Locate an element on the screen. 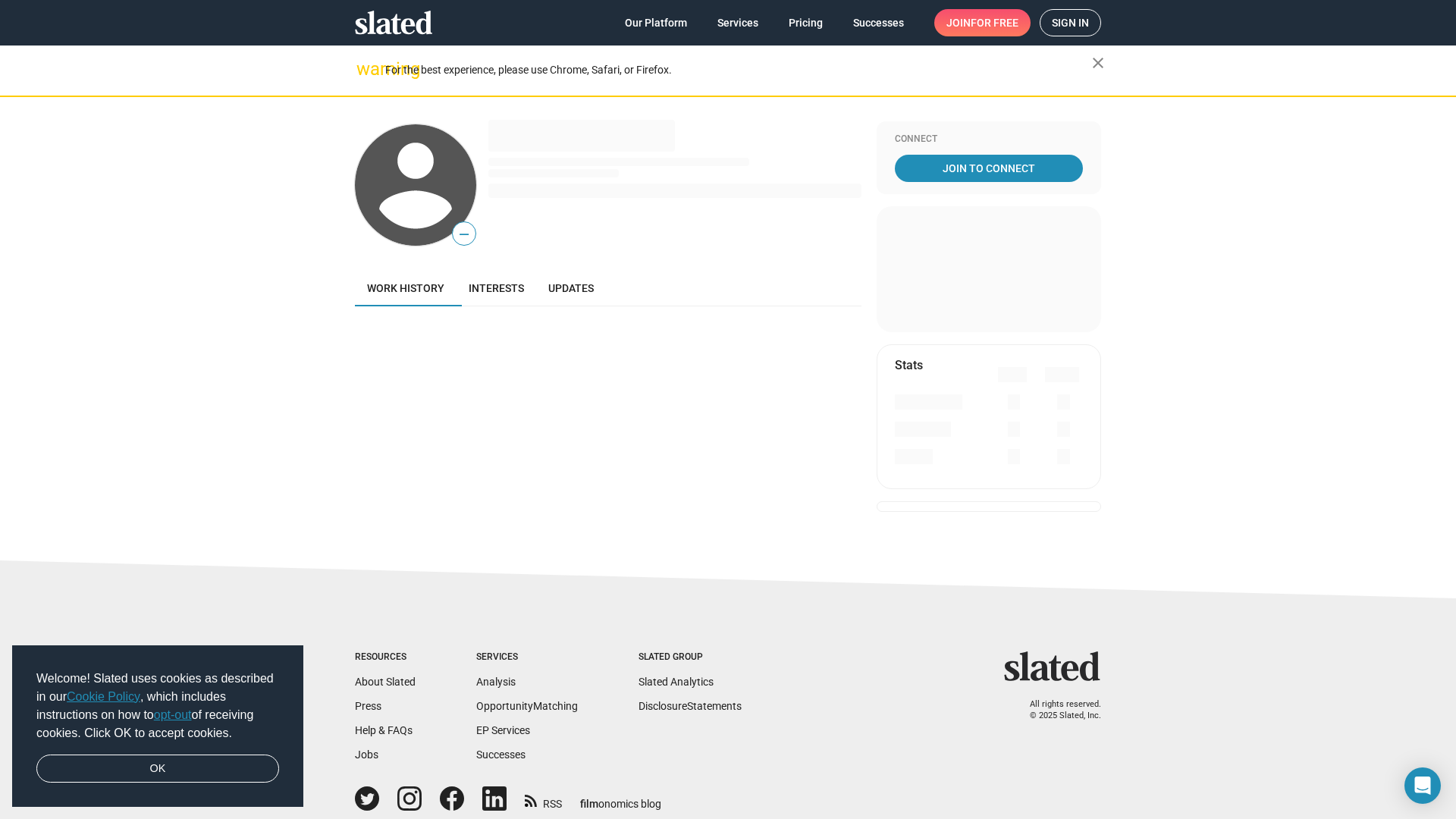 The height and width of the screenshot is (819, 1456). a: Cookie Policy is located at coordinates (103, 696).